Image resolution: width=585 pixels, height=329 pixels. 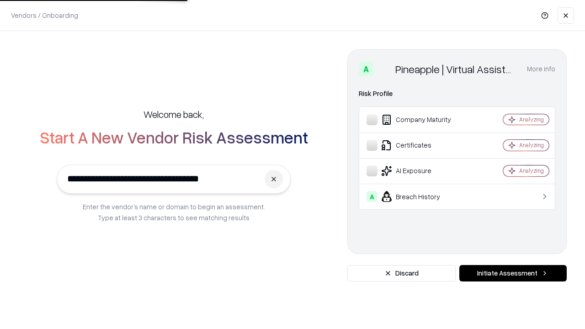 What do you see at coordinates (174, 212) in the screenshot?
I see `p: Enter the vendor’s name or domain to begin an assessment. Type at least 3 characters to see match...` at bounding box center [174, 212].